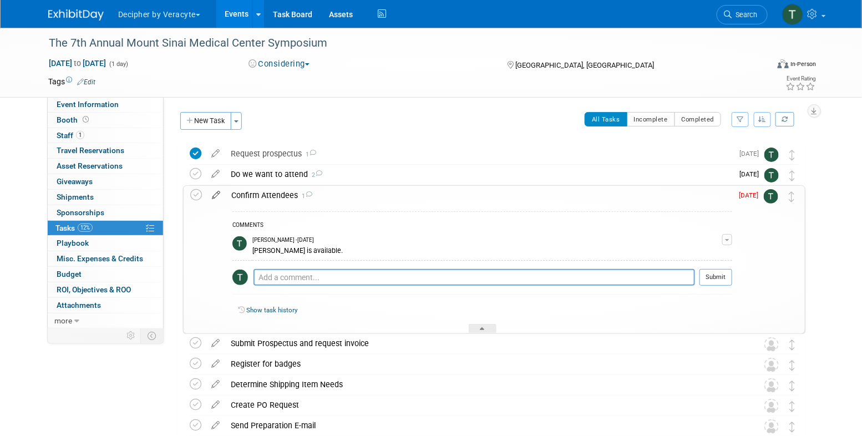 This screenshot has width=862, height=436. I want to click on span: Booth, so click(74, 120).